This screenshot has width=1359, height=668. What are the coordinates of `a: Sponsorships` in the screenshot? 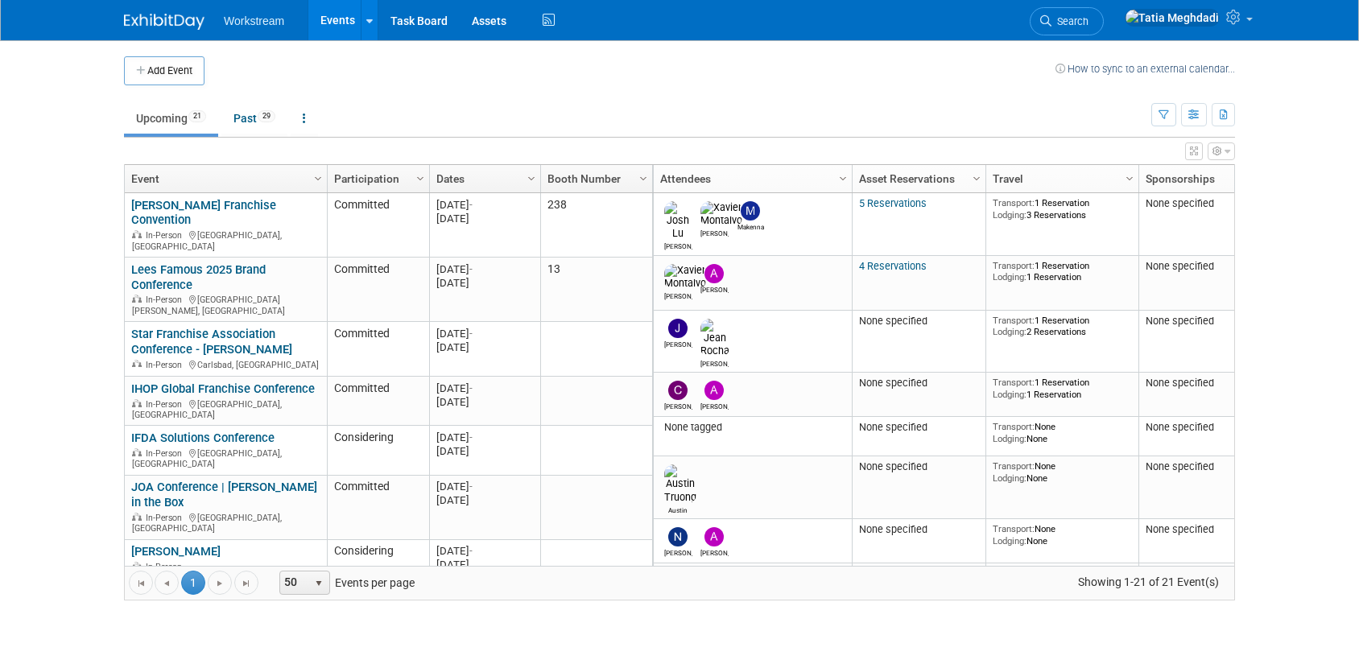 It's located at (1197, 179).